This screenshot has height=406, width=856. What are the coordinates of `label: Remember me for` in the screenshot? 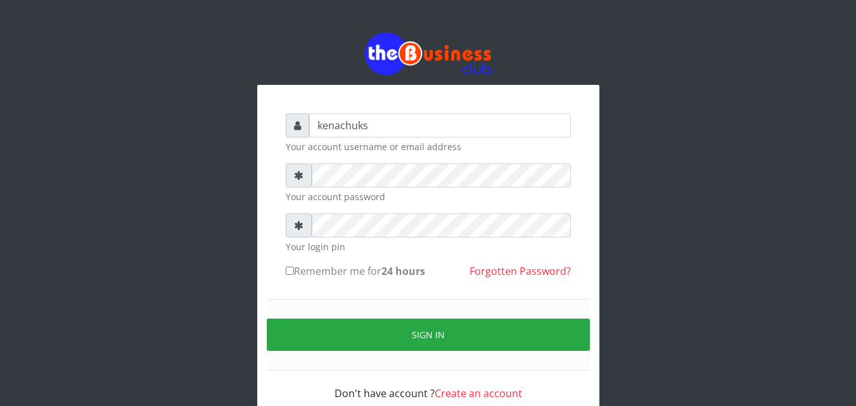 It's located at (355, 271).